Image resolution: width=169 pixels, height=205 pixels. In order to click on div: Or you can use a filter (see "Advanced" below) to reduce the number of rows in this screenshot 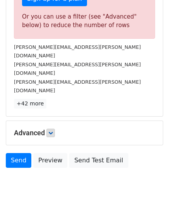, I will do `click(84, 21)`.